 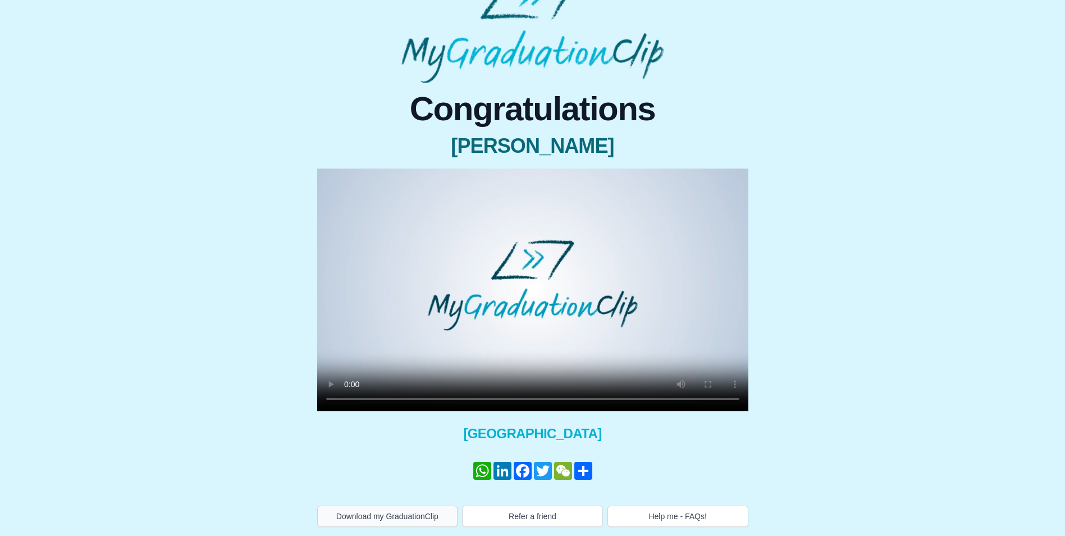 I want to click on button: Download my GraduationClip, so click(x=388, y=516).